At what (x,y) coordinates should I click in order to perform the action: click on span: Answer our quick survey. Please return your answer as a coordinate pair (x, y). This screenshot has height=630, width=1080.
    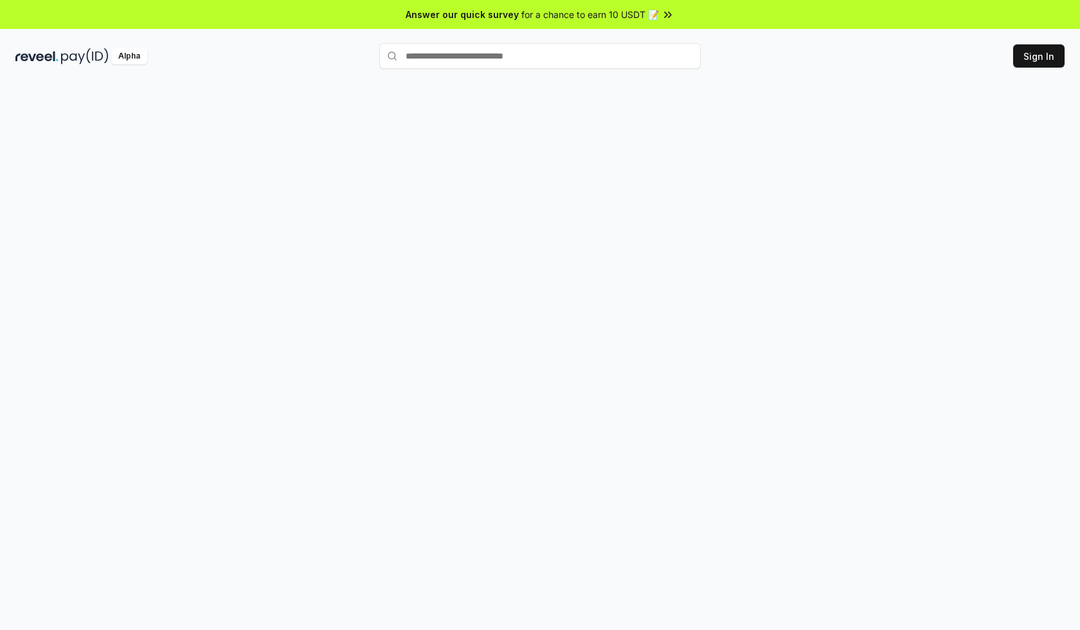
    Looking at the image, I should click on (462, 14).